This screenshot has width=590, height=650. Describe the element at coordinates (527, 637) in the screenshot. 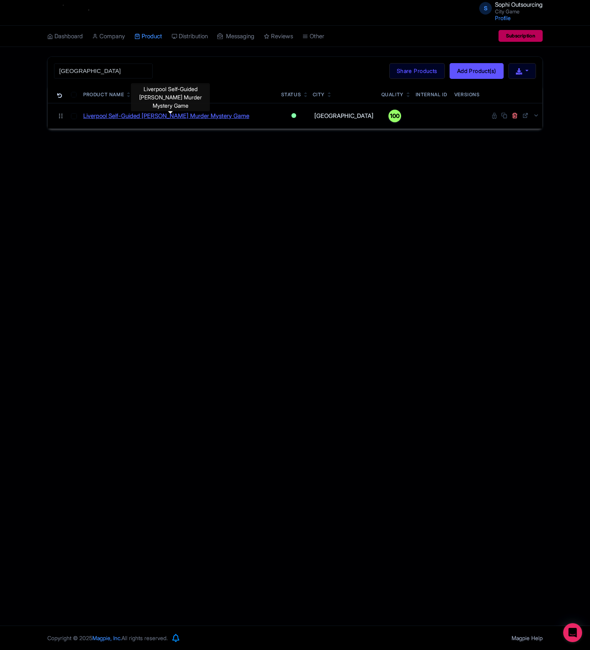

I see `a: Magpie Help` at that location.